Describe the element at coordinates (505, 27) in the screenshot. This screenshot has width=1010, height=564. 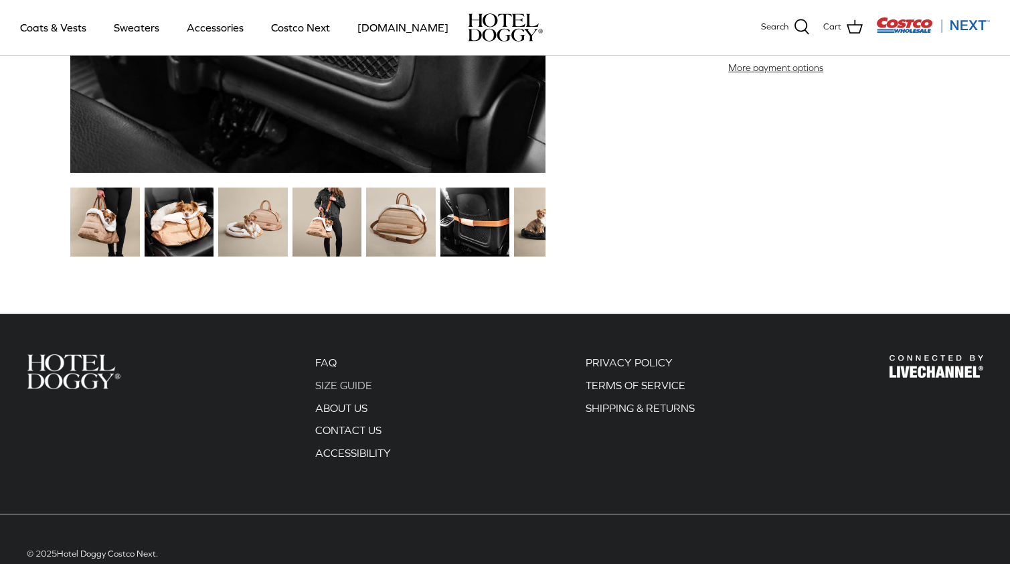
I see `img: hoteldoggycom` at that location.